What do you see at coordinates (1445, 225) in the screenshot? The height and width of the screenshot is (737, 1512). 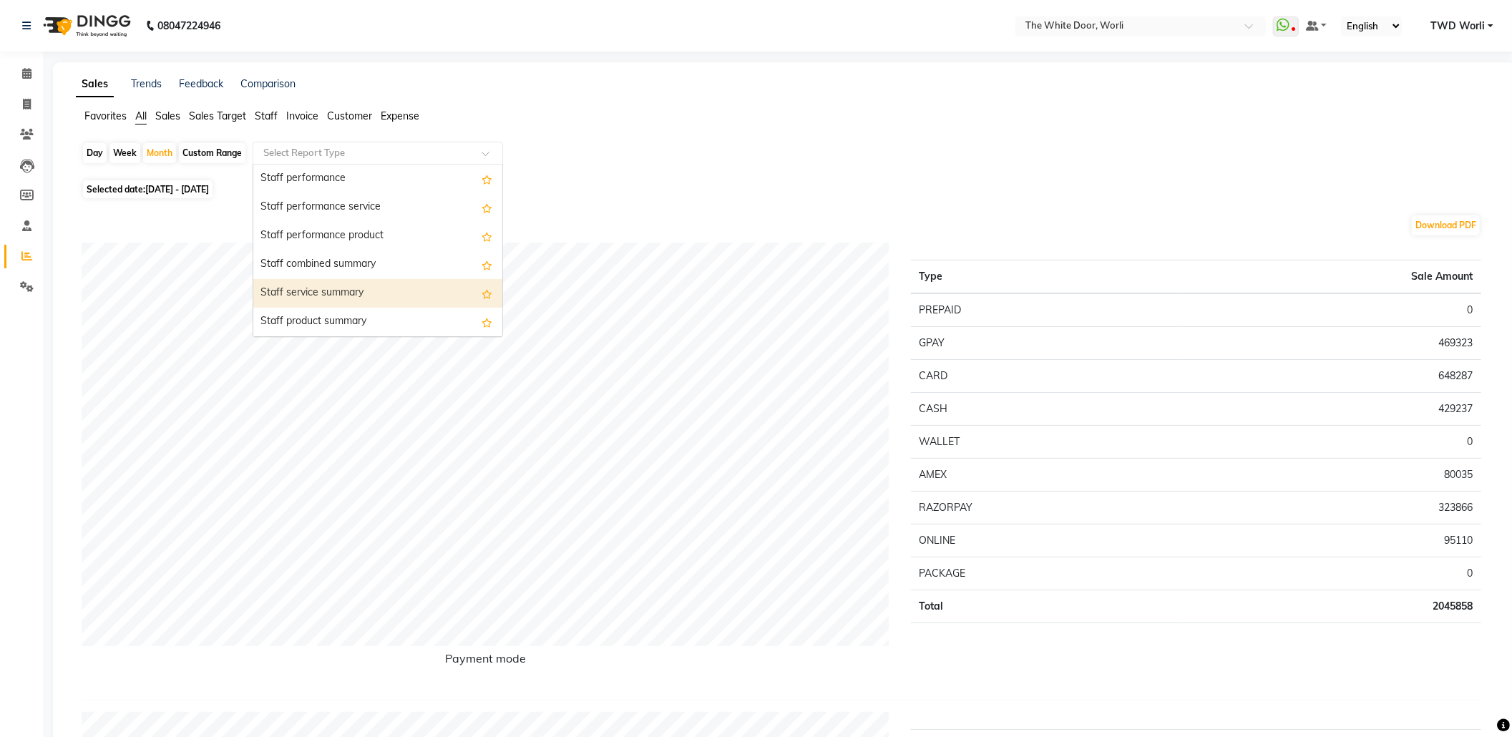 I see `button: Download PDF` at bounding box center [1445, 225].